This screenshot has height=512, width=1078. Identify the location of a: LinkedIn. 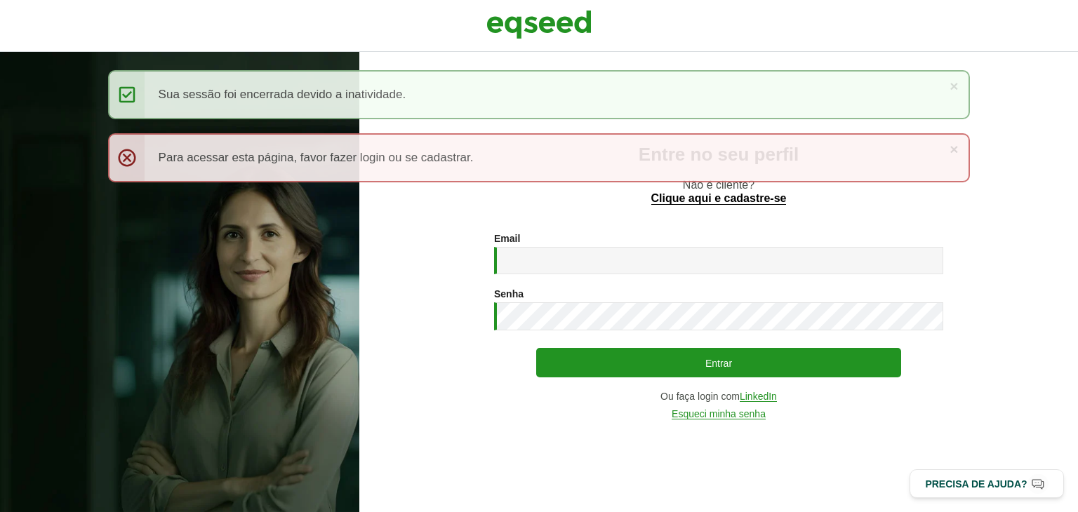
(758, 396).